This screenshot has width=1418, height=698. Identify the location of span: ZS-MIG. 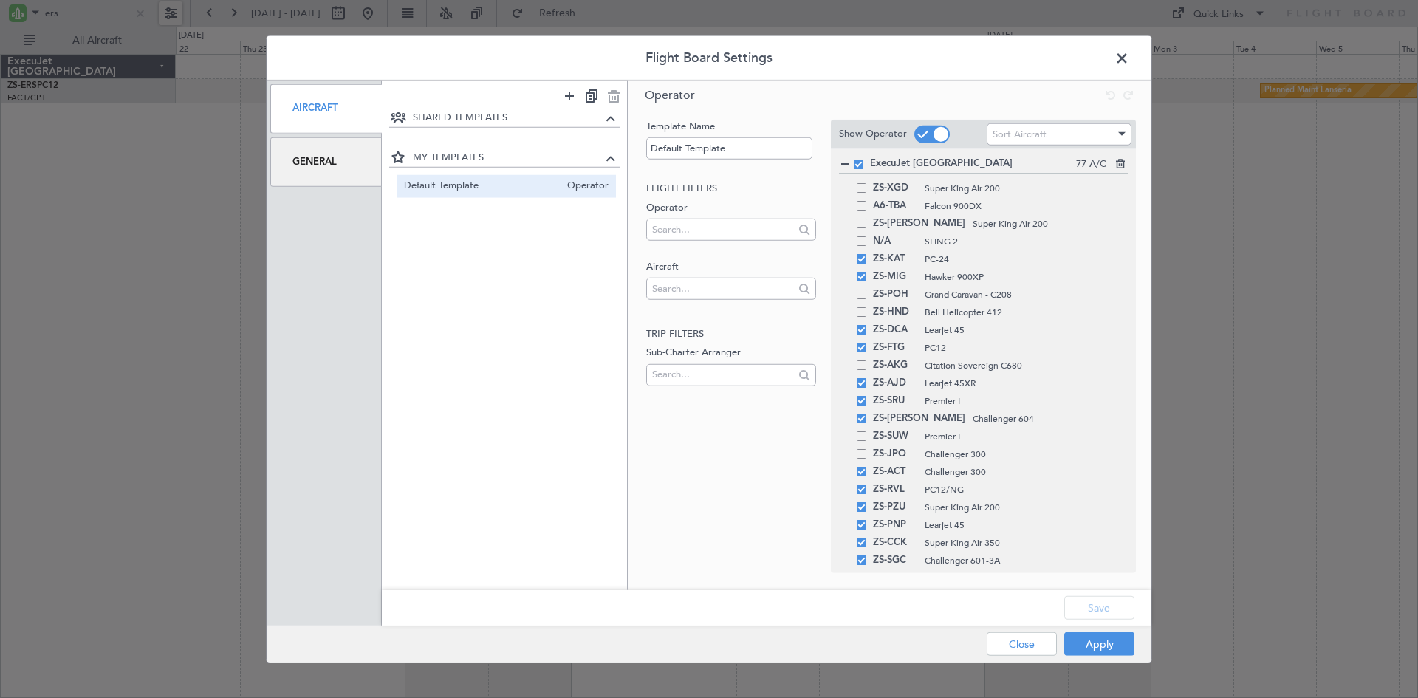
(895, 276).